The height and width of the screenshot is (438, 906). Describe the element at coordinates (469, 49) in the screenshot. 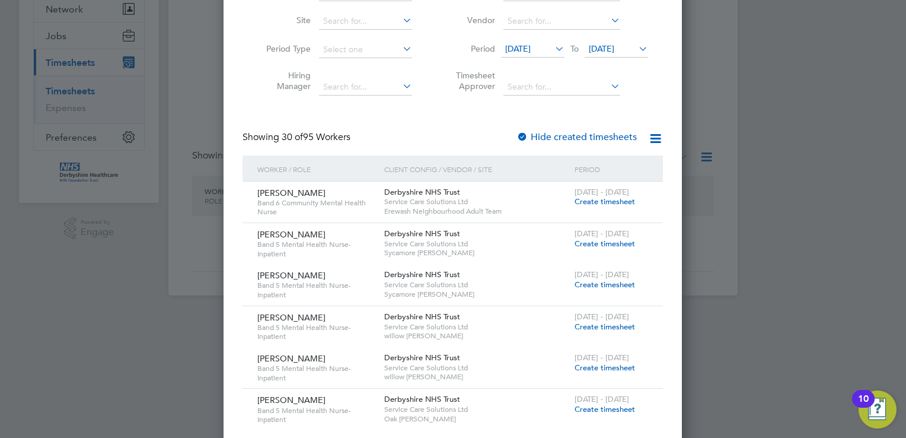

I see `label: Period` at that location.